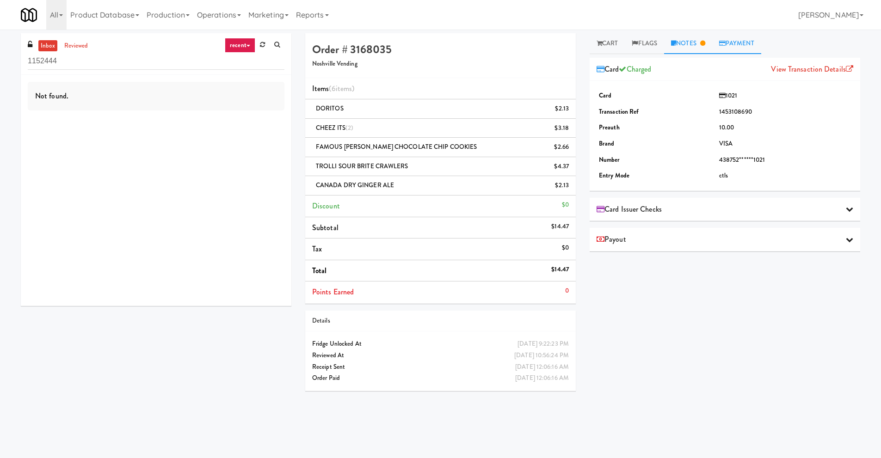  Describe the element at coordinates (341, 88) in the screenshot. I see `span: (6 )` at that location.